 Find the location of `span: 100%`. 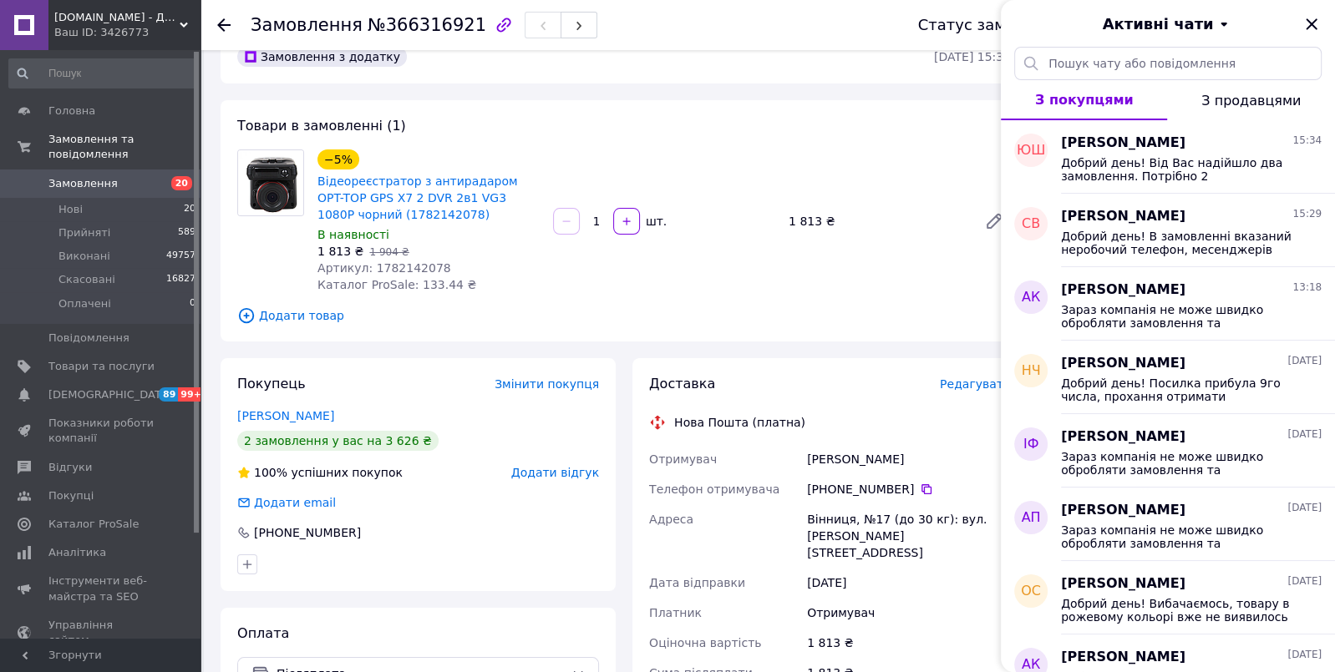

span: 100% is located at coordinates (271, 473).